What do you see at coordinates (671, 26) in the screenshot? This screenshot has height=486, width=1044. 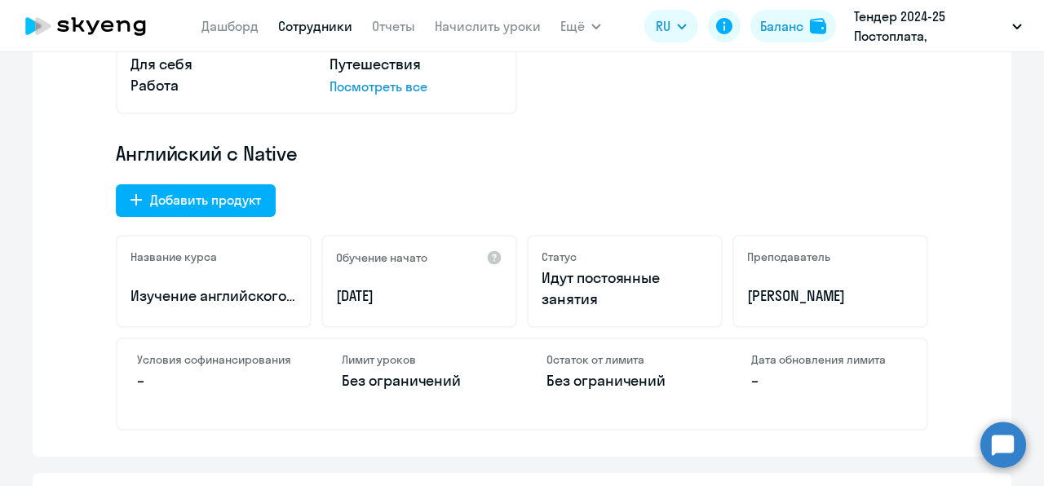 I see `button: RU` at bounding box center [671, 26].